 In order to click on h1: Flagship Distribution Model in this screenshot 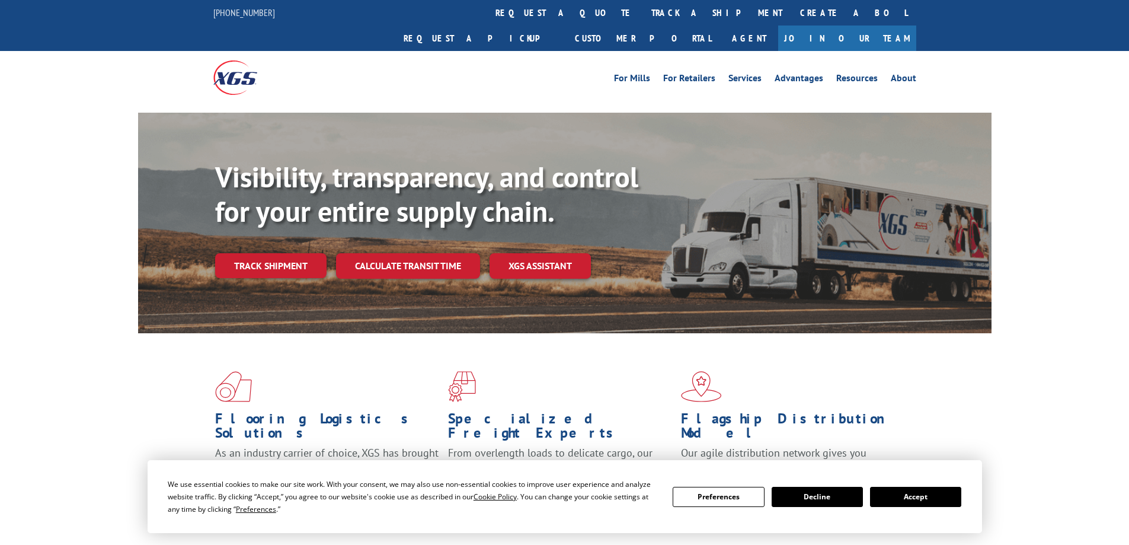, I will do `click(793, 429)`.